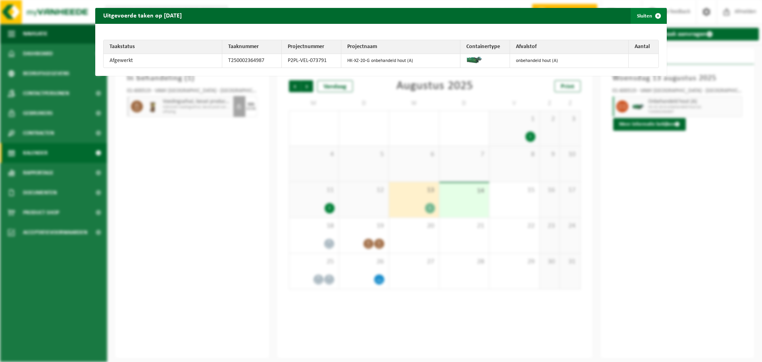 Image resolution: width=762 pixels, height=362 pixels. Describe the element at coordinates (643, 47) in the screenshot. I see `th: Aantal` at that location.